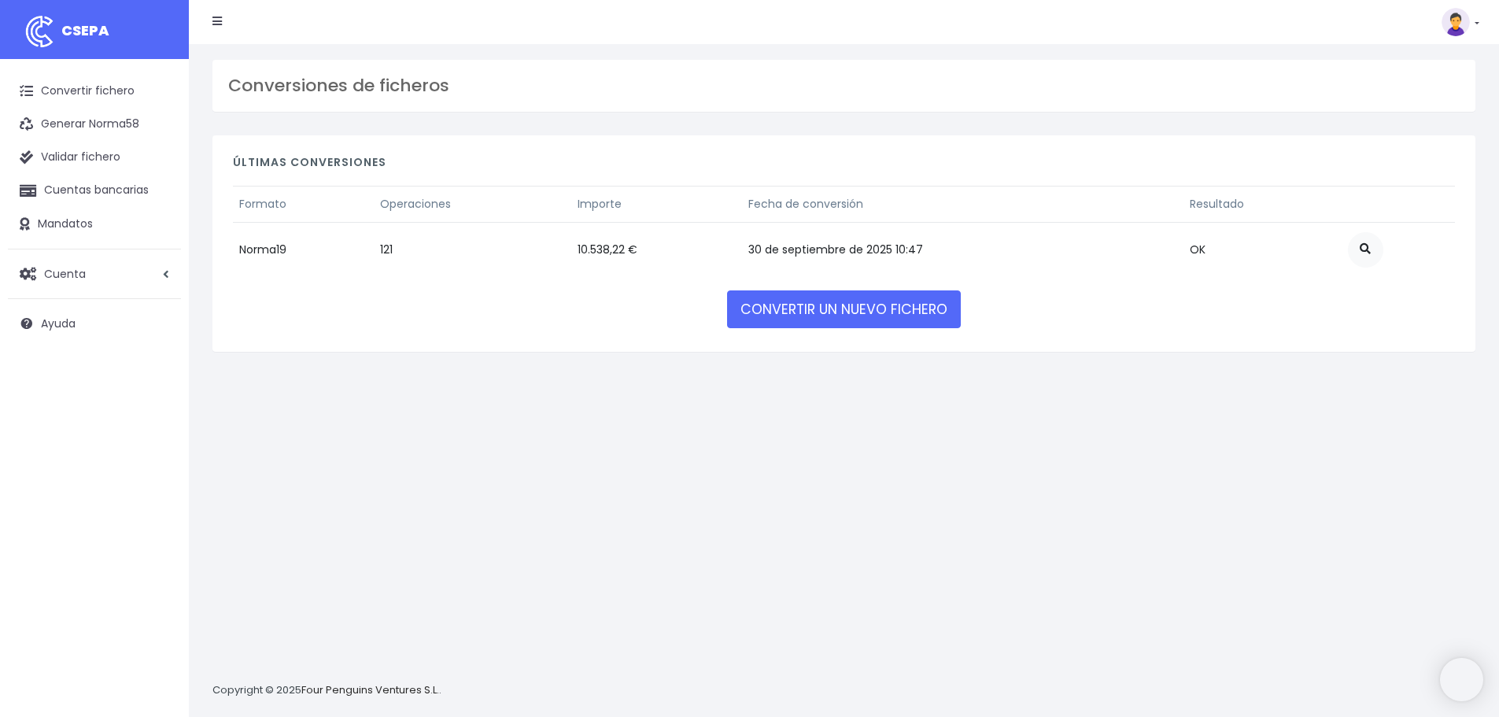  I want to click on a: Ayuda, so click(94, 323).